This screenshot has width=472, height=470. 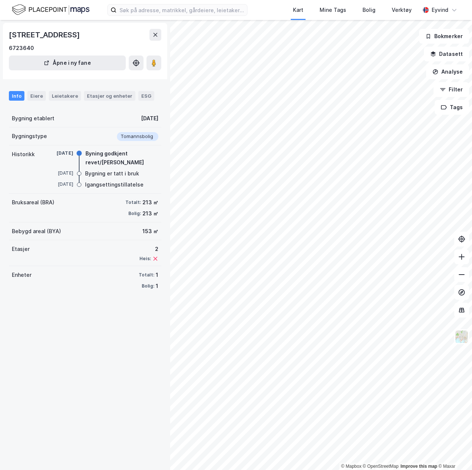 What do you see at coordinates (444, 36) in the screenshot?
I see `button: Bokmerker` at bounding box center [444, 36].